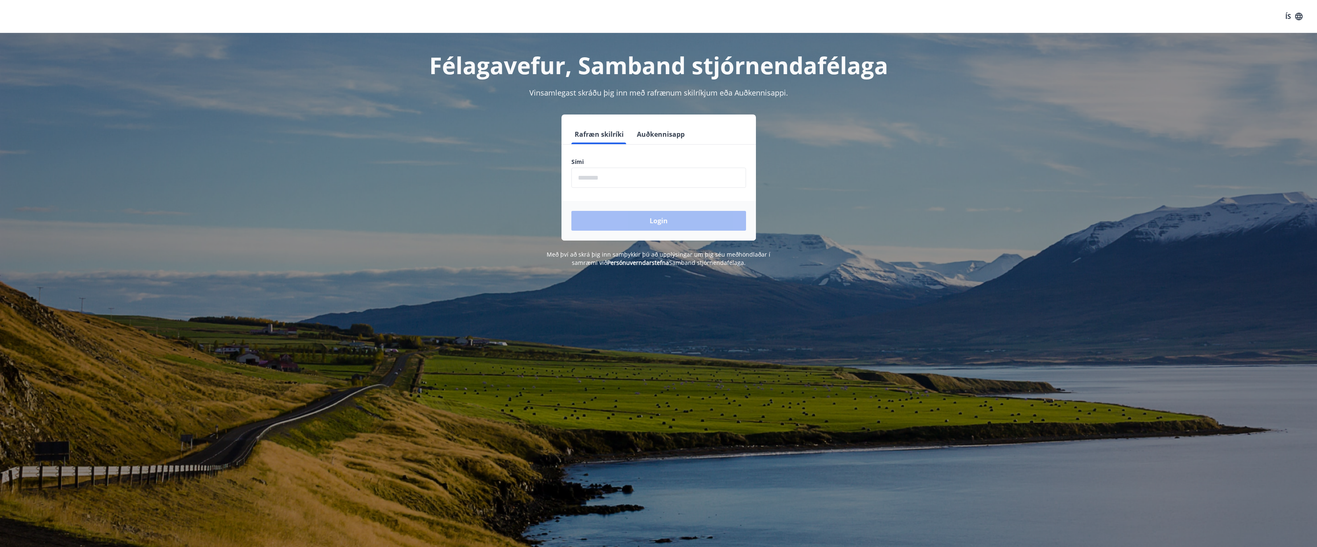 The height and width of the screenshot is (547, 1317). I want to click on button: ÍS, so click(1294, 16).